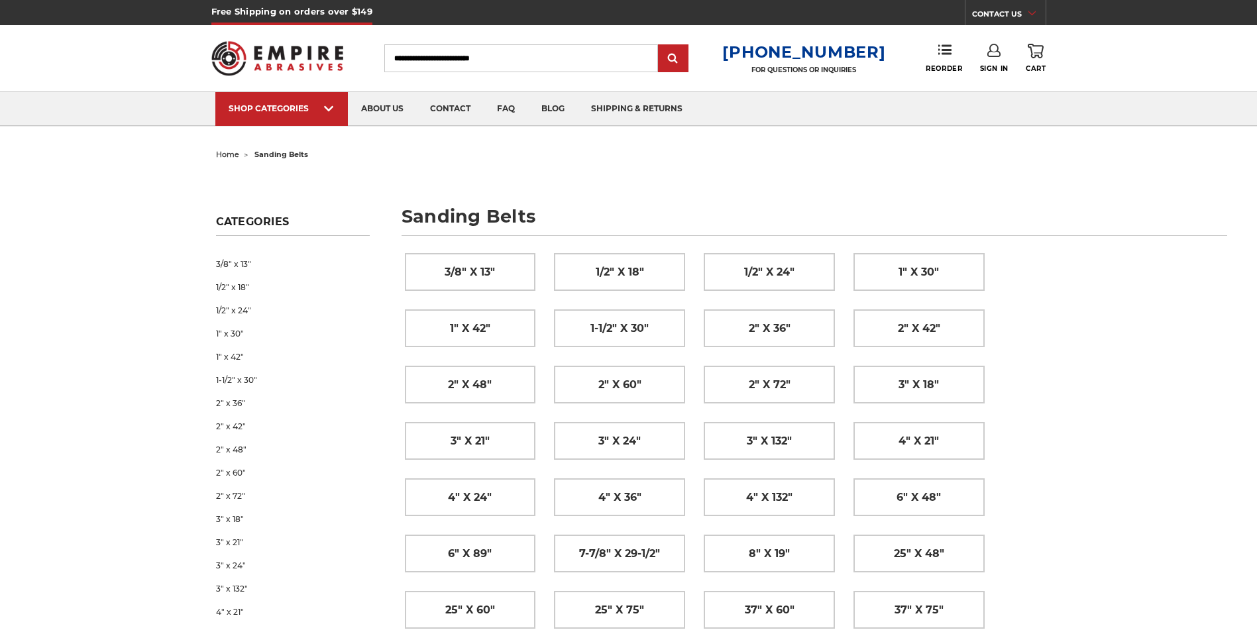  I want to click on span: 1" x 42", so click(470, 329).